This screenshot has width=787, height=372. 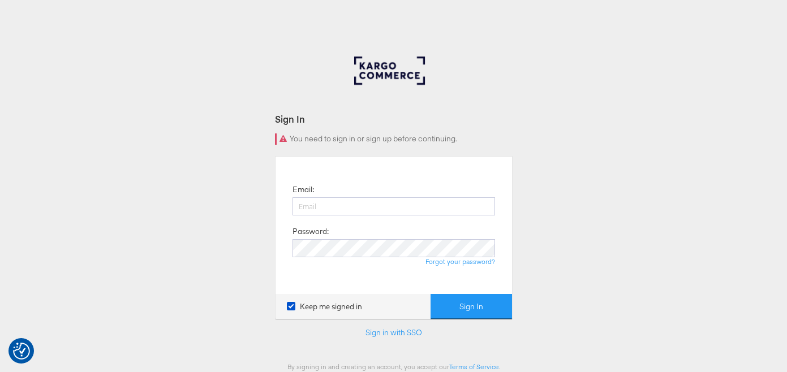 What do you see at coordinates (311, 231) in the screenshot?
I see `label: Password:` at bounding box center [311, 231].